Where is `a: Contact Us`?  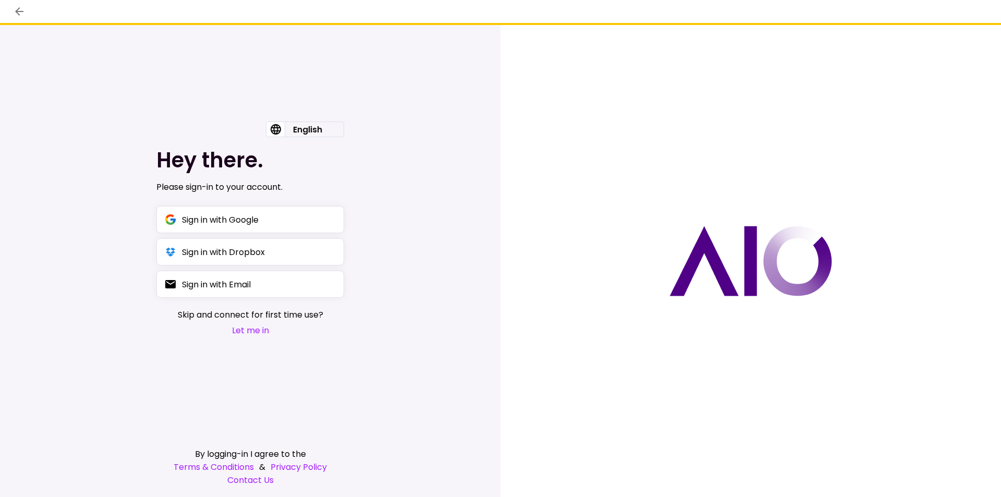 a: Contact Us is located at coordinates (250, 480).